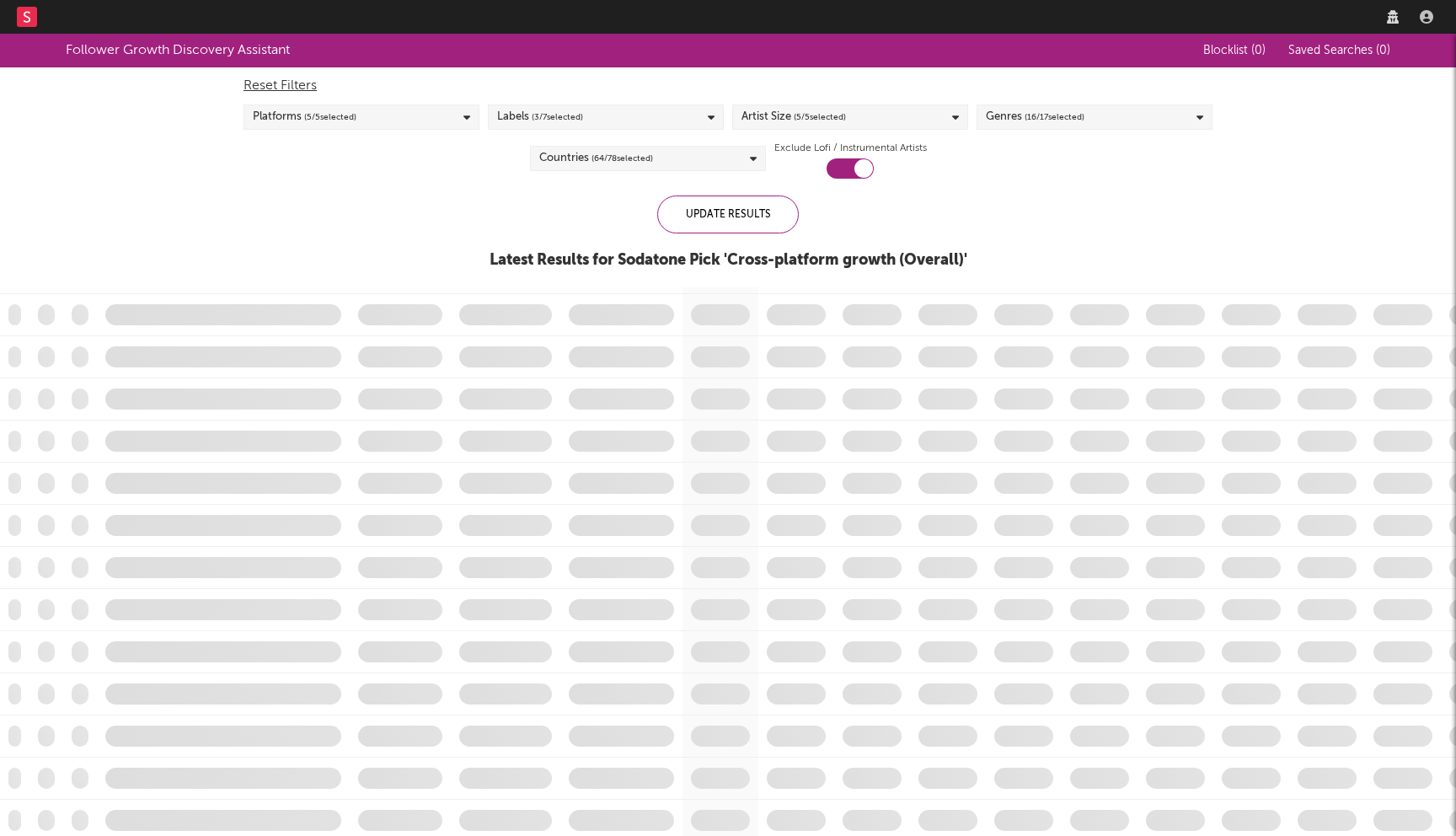  I want to click on div: Reset Filters, so click(728, 86).